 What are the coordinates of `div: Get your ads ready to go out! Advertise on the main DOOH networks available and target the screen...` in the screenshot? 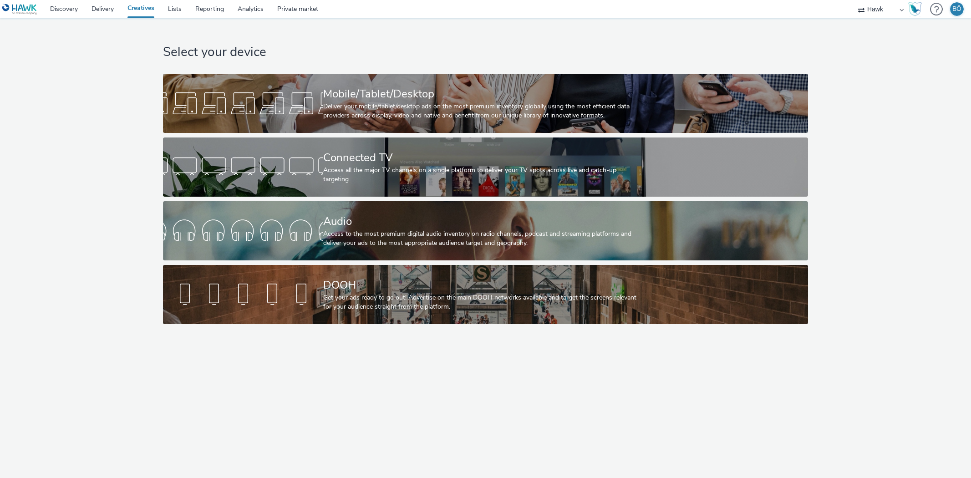 It's located at (484, 302).